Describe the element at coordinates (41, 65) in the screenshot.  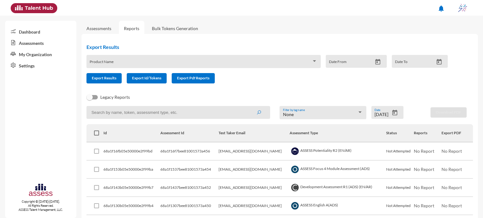
I see `a: Settings` at that location.